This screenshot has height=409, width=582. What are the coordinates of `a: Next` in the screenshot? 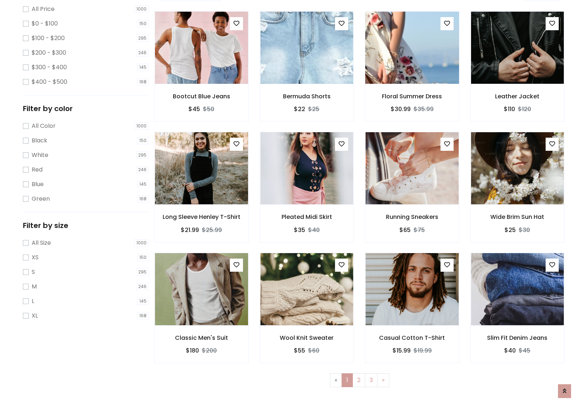 It's located at (383, 380).